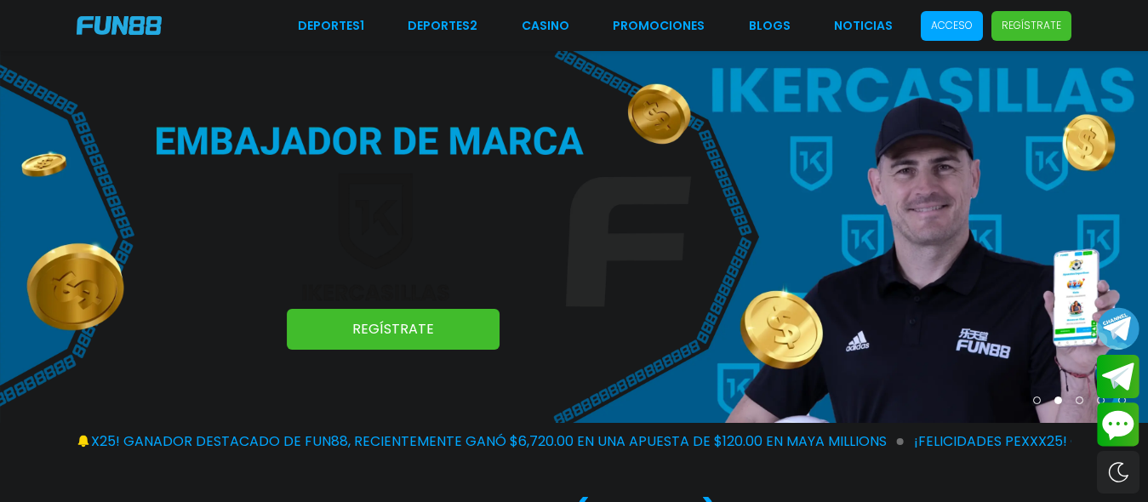 The width and height of the screenshot is (1148, 502). Describe the element at coordinates (1118, 377) in the screenshot. I see `button: Join telegram` at that location.